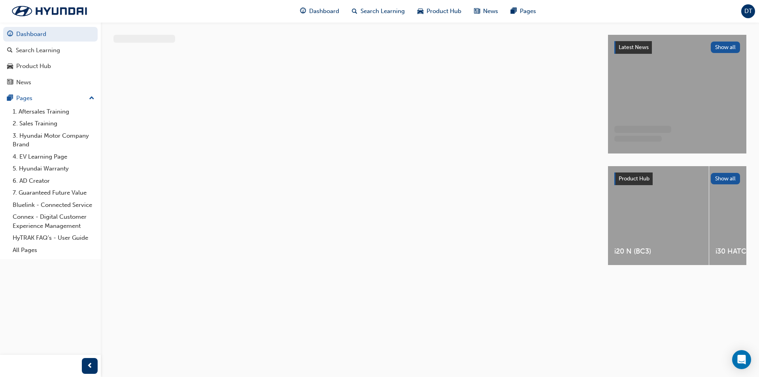 The width and height of the screenshot is (759, 377). Describe the element at coordinates (50, 58) in the screenshot. I see `button: DashboardSearch LearningProduct HubNews` at that location.